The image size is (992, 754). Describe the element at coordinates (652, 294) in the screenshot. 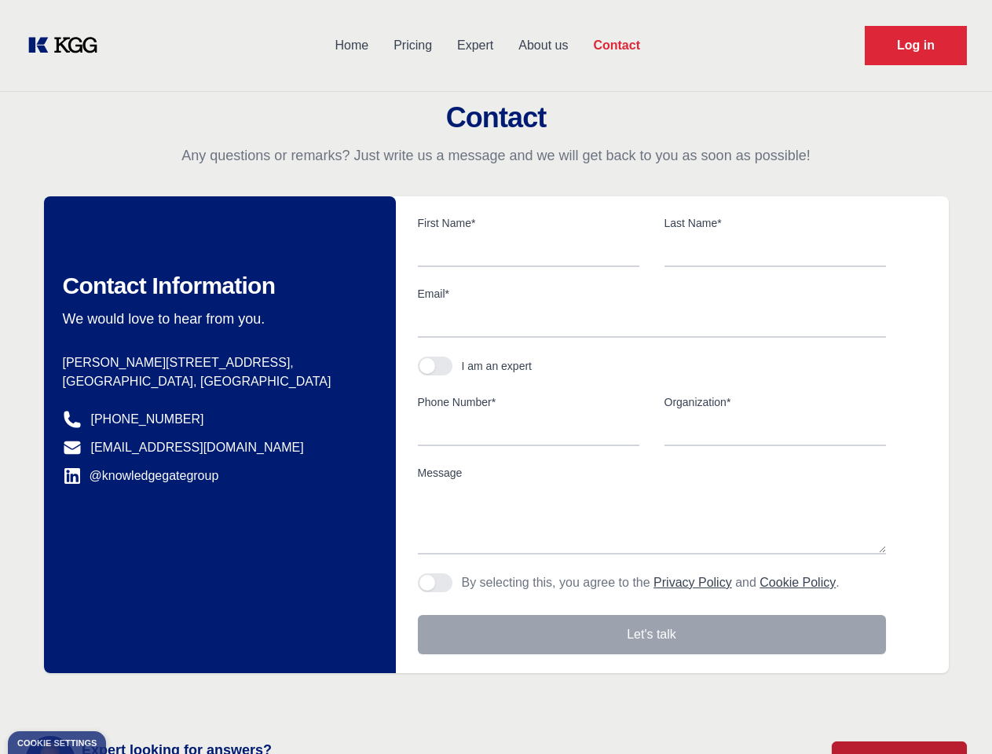

I see `label: Email*` at that location.